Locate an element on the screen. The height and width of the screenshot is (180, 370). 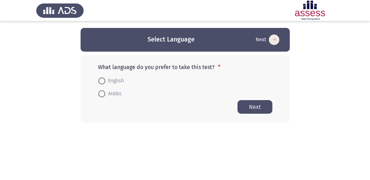
span: English is located at coordinates (114, 81).